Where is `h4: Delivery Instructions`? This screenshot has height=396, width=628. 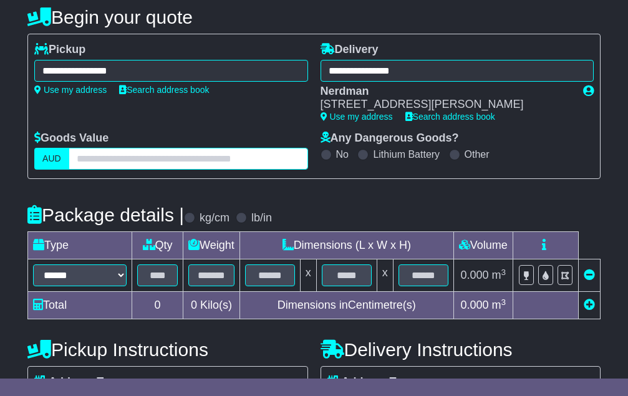
h4: Delivery Instructions is located at coordinates (460, 349).